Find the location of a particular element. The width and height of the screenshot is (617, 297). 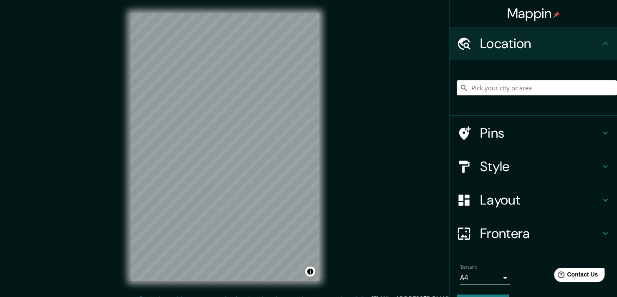

h4: Layout is located at coordinates (540, 200).